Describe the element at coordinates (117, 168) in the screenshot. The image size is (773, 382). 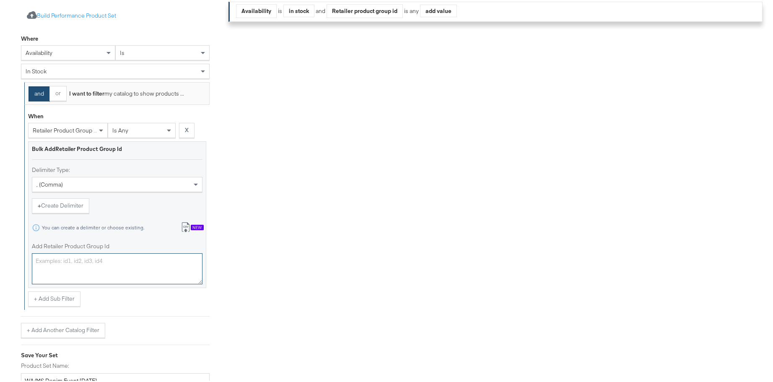
I see `label: Delimiter Type:` at that location.